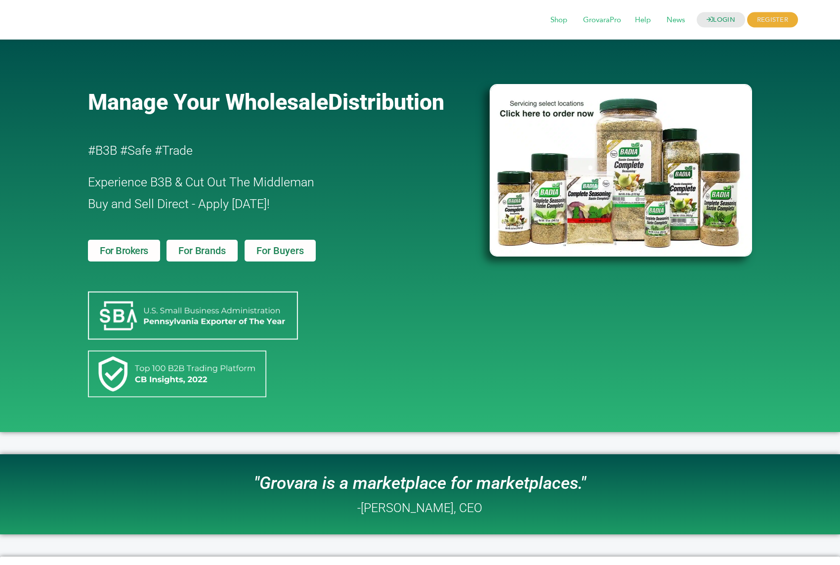  What do you see at coordinates (124, 251) in the screenshot?
I see `a: For Brokers` at bounding box center [124, 251].